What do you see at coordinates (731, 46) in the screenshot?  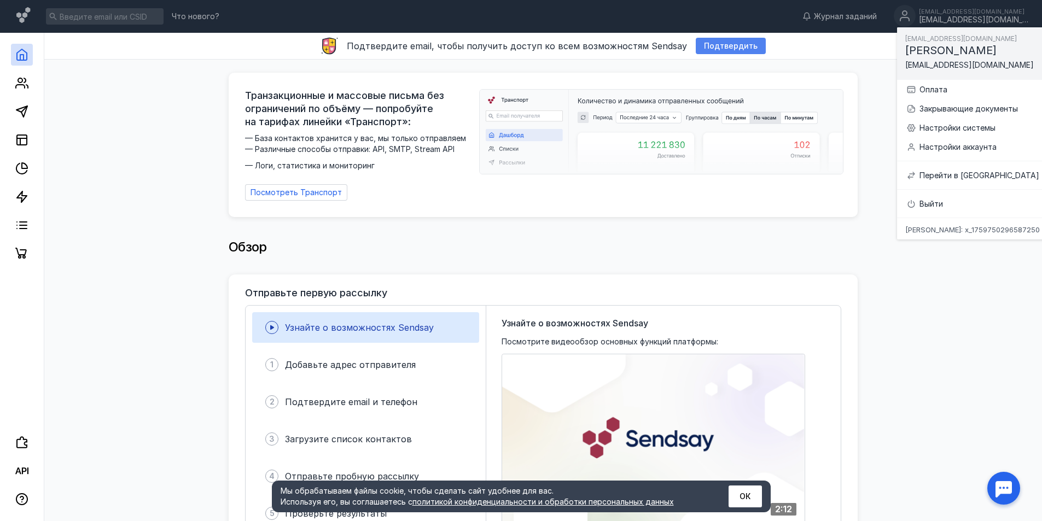 I see `button: Подтвердить` at bounding box center [731, 46].